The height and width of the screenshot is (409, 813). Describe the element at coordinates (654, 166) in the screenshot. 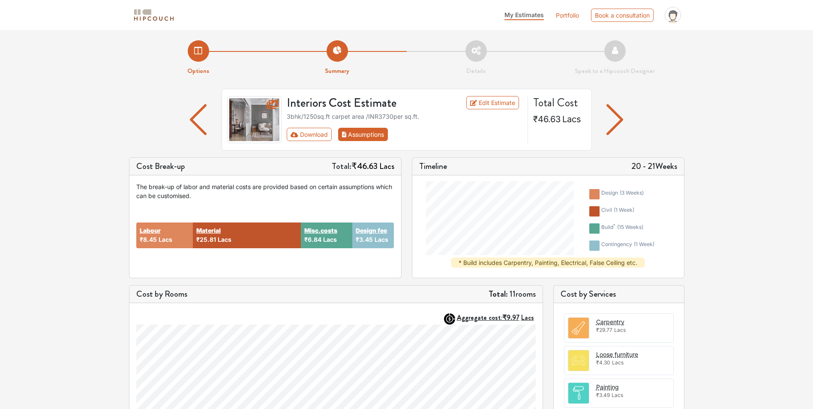

I see `h5: 20 - 21 Weeks` at that location.